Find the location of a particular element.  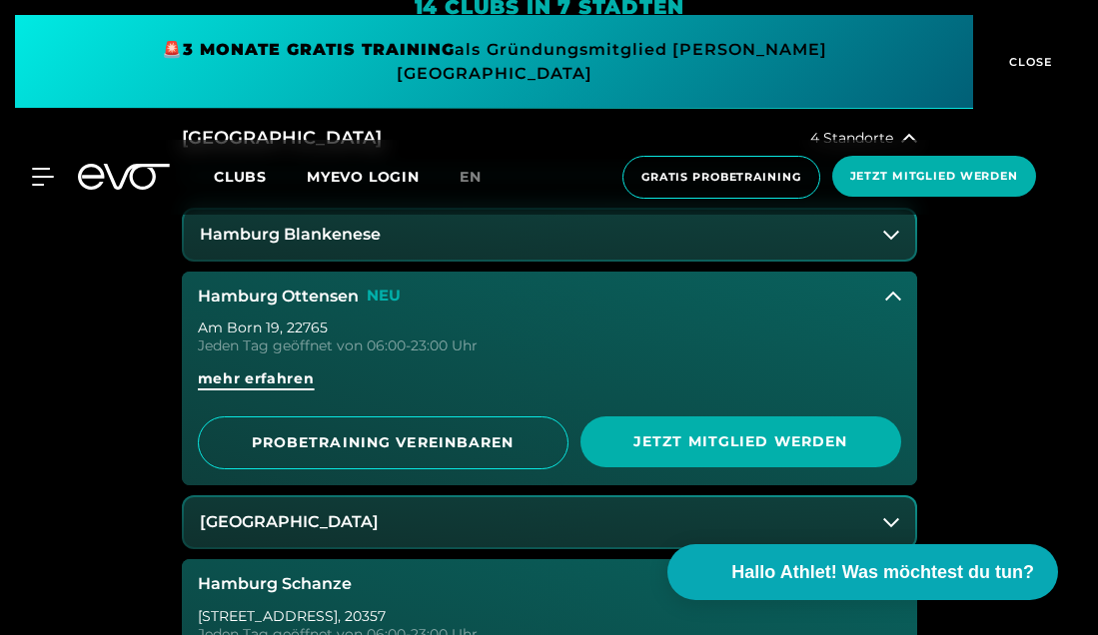

h3: Hamburg Blankenese is located at coordinates (290, 235).